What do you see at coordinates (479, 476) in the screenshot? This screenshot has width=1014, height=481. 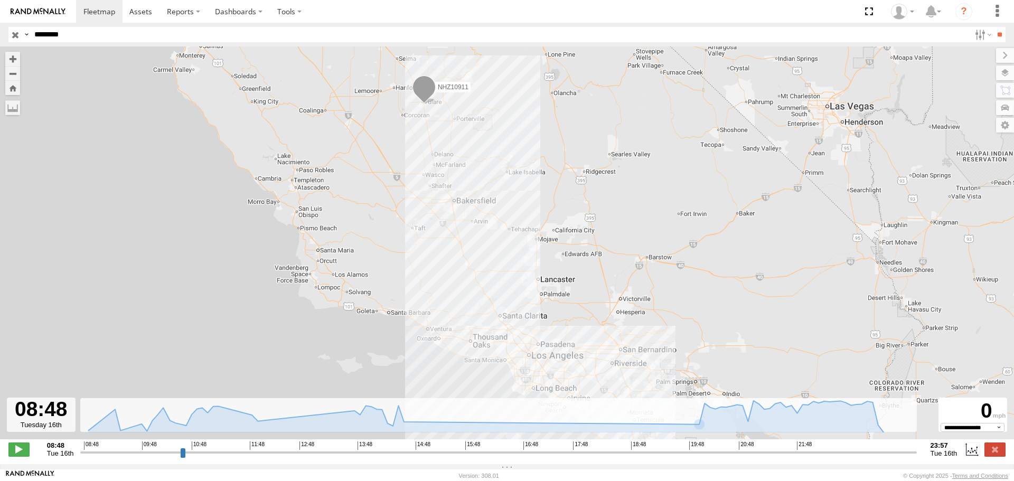 I see `div: Version: 308.01` at bounding box center [479, 476].